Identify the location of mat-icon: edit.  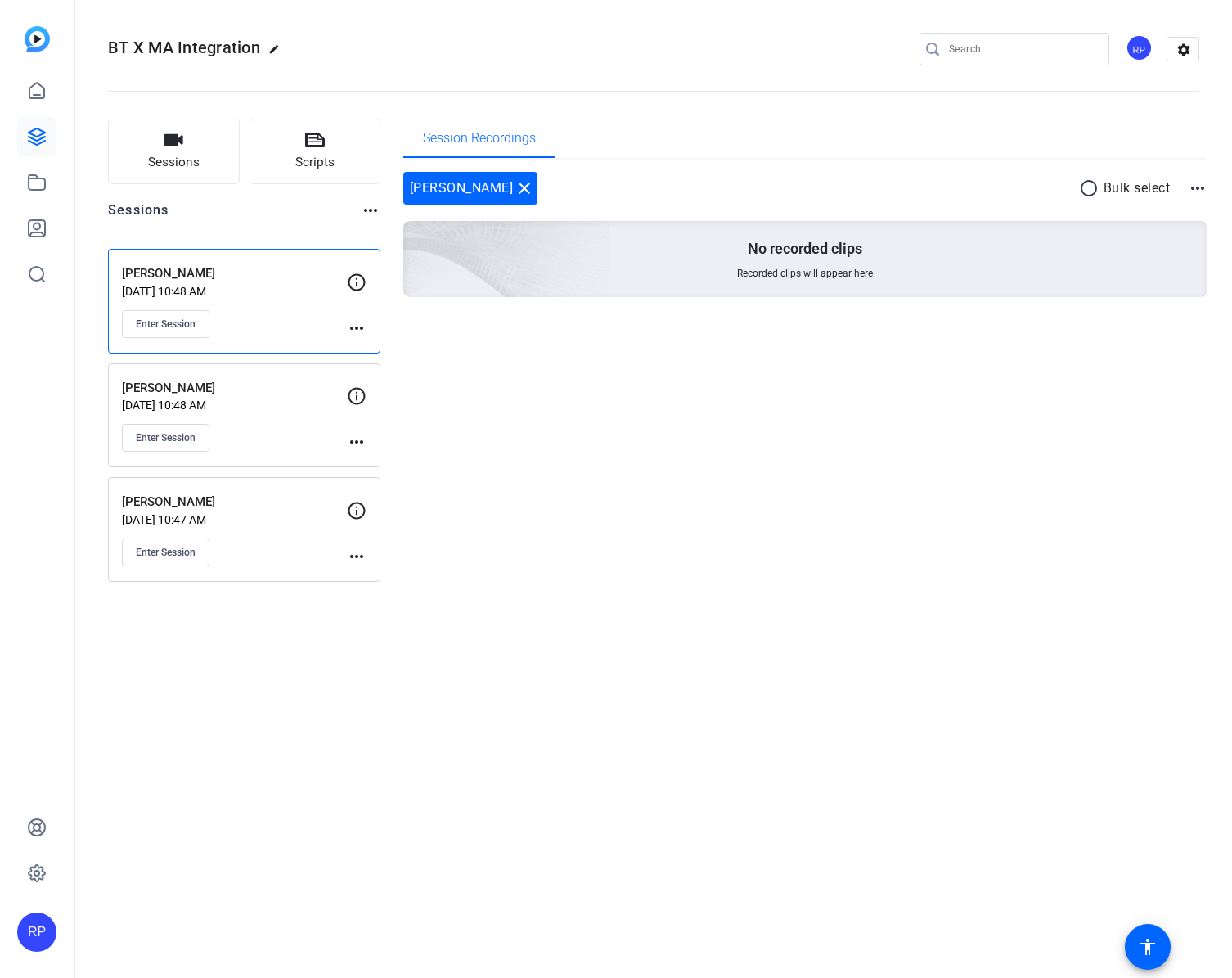
(278, 53).